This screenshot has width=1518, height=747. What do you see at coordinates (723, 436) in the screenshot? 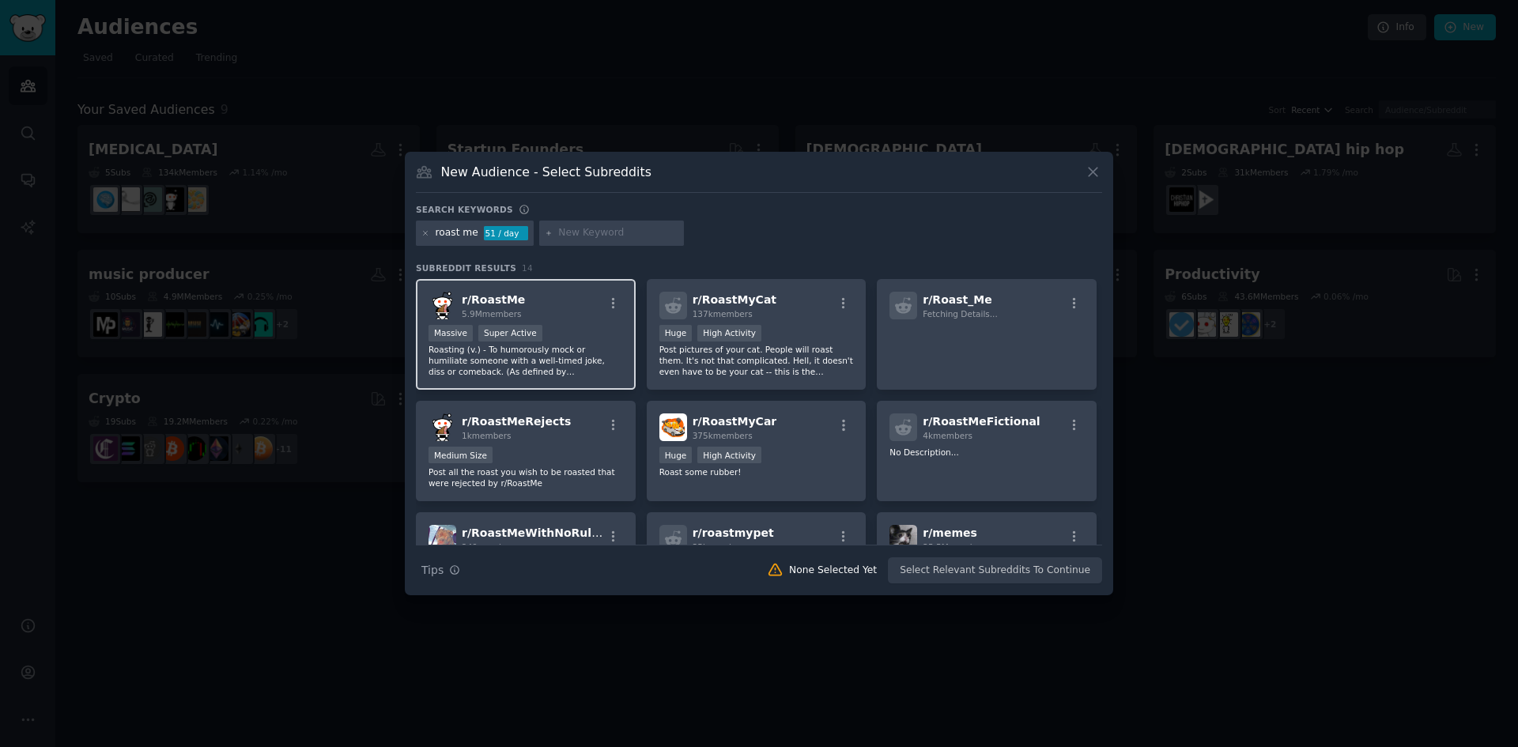
I see `span: 375k members` at bounding box center [723, 436].